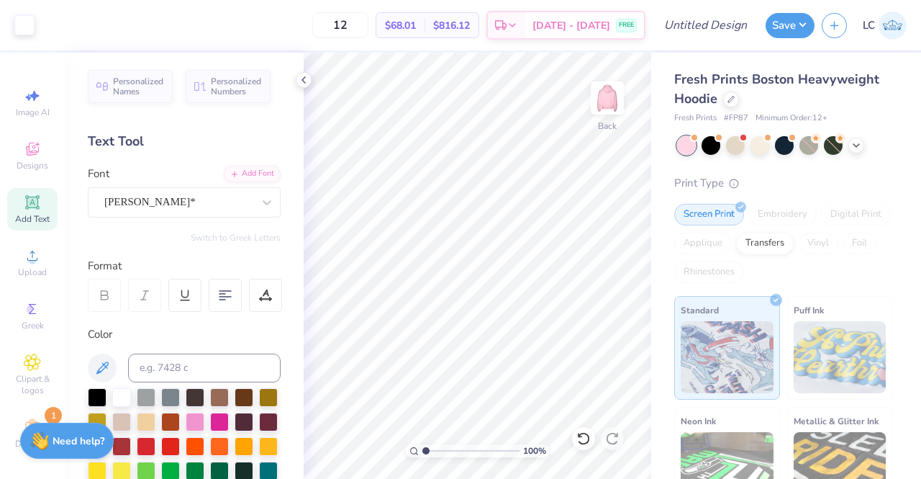 This screenshot has height=479, width=921. Describe the element at coordinates (790, 25) in the screenshot. I see `button: Save` at that location.